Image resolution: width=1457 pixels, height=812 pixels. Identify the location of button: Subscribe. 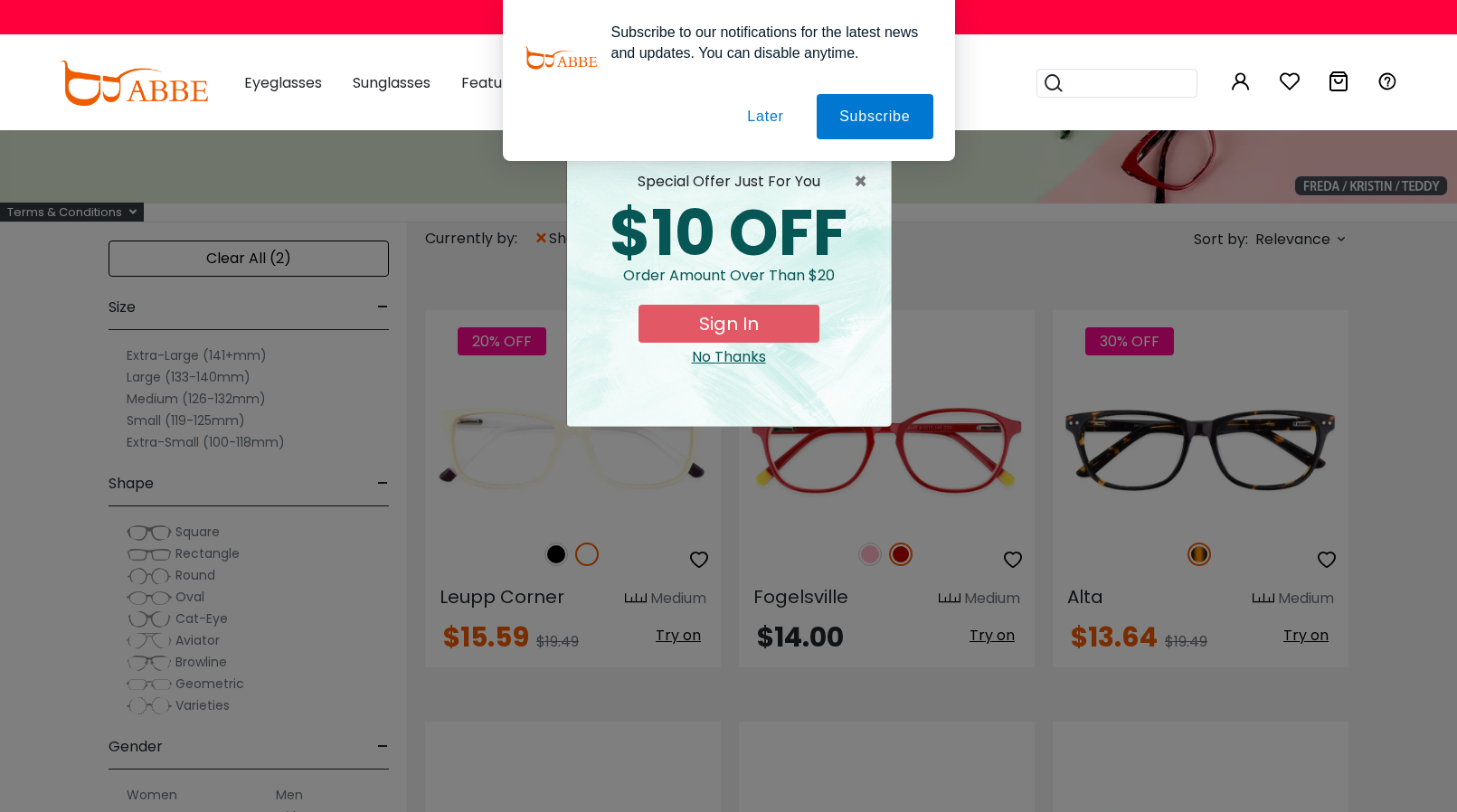
(875, 117).